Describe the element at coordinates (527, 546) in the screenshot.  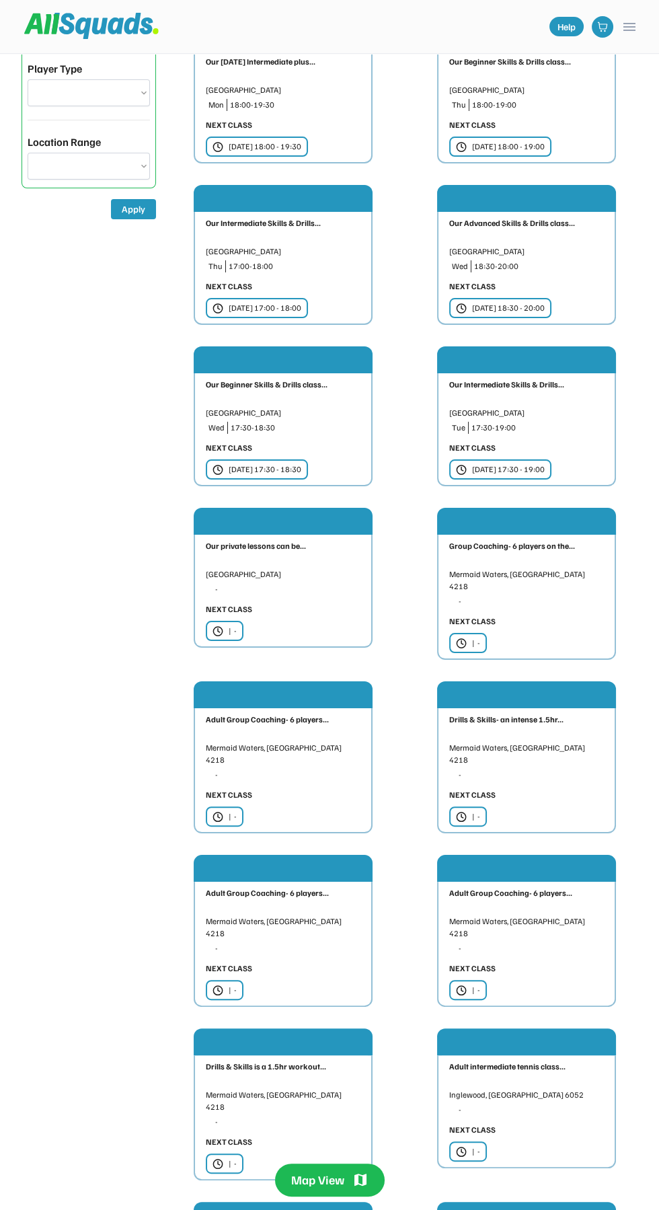
I see `div: Group Coaching- 6 players on the...` at that location.